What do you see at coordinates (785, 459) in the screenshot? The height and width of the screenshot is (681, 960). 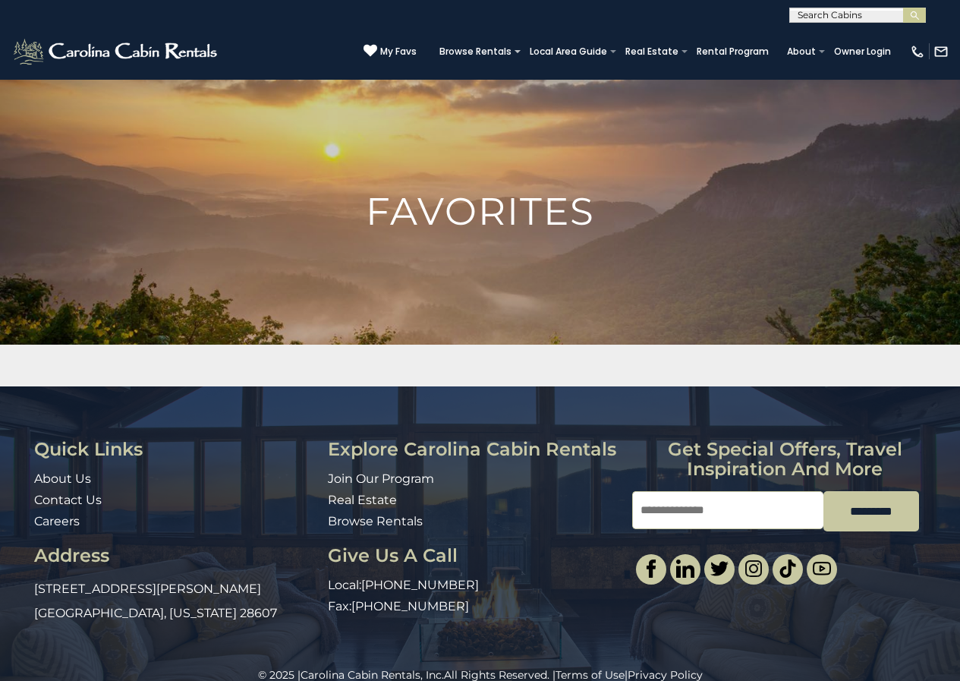 I see `h3: Get special offers, travel inspiration and more` at bounding box center [785, 459].